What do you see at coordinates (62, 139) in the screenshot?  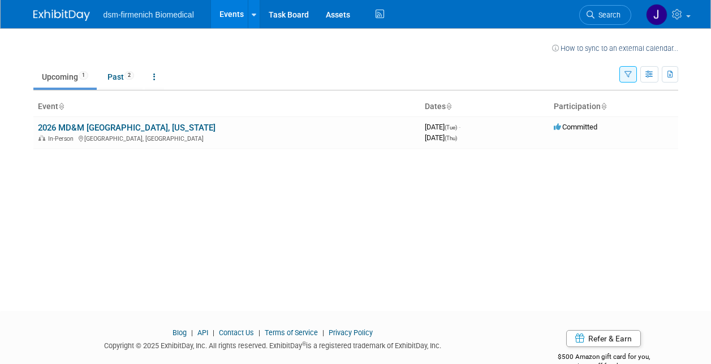 I see `span: In-Person` at bounding box center [62, 139].